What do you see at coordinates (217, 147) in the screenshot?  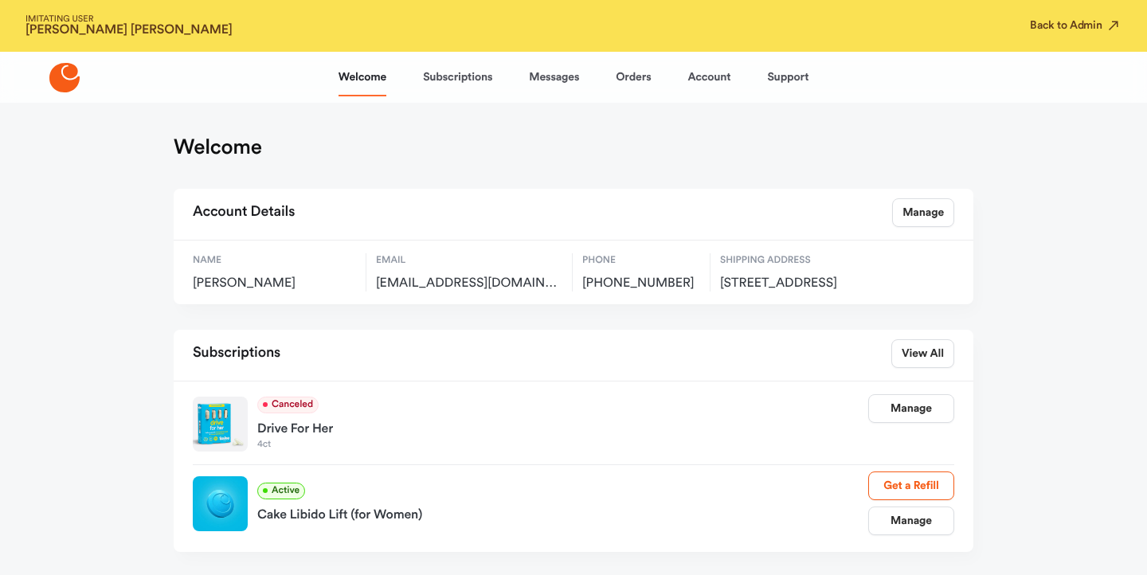 I see `h1: Welcome` at bounding box center [217, 147].